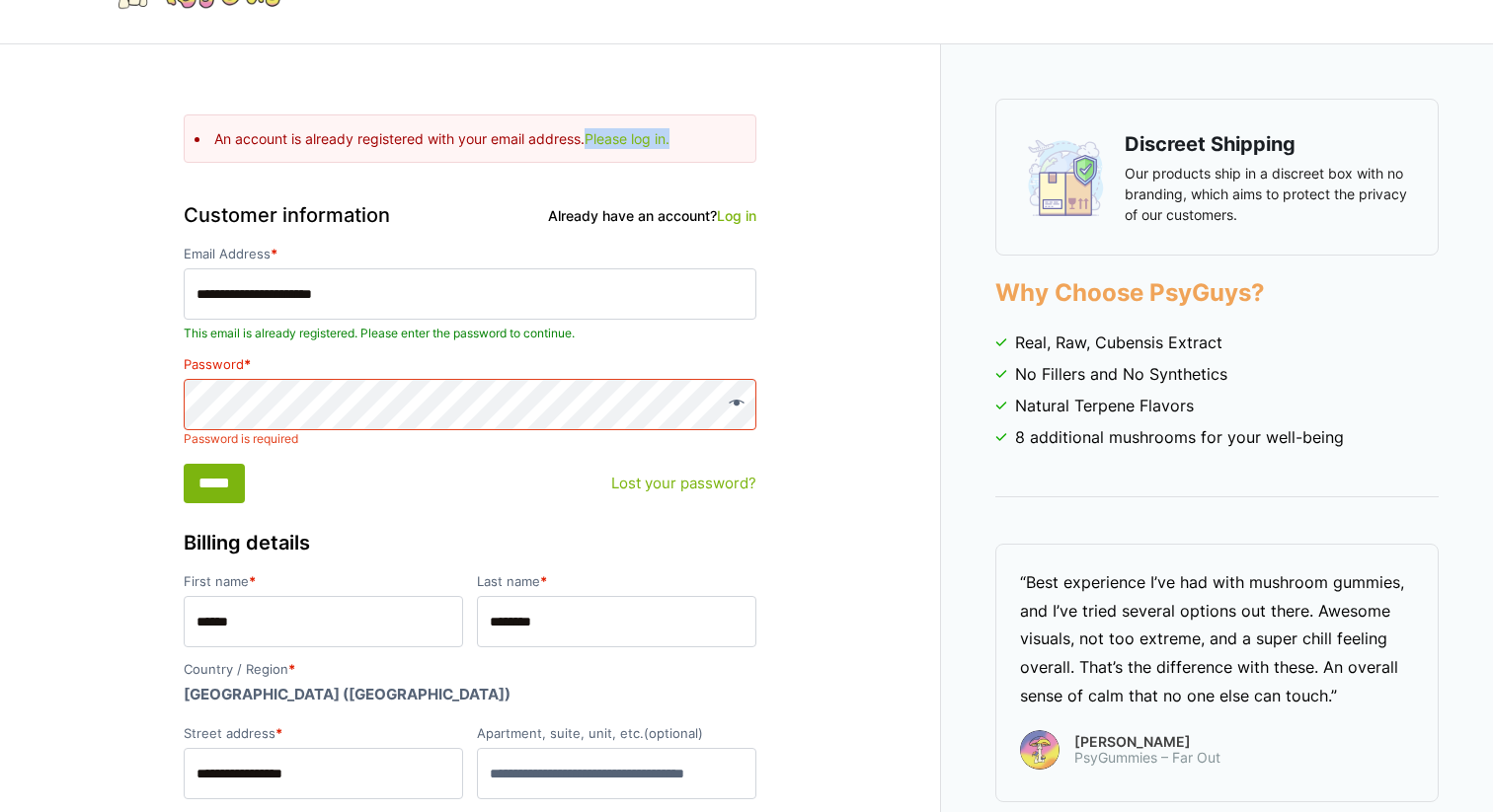 The width and height of the screenshot is (1493, 812). What do you see at coordinates (616, 733) in the screenshot?
I see `label: Apartment, suite, unit, etc.` at bounding box center [616, 733].